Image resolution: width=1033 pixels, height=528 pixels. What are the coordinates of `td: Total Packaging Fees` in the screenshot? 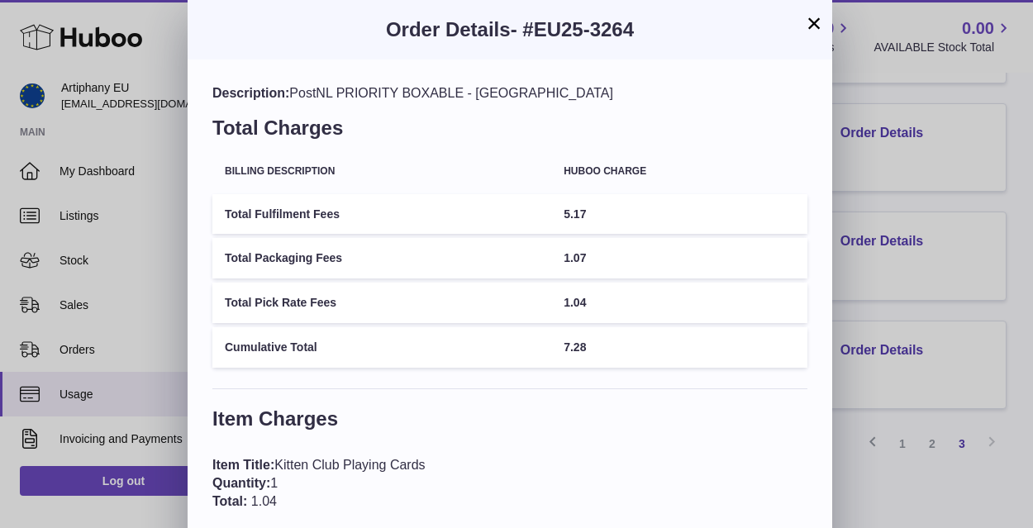 It's located at (382, 258).